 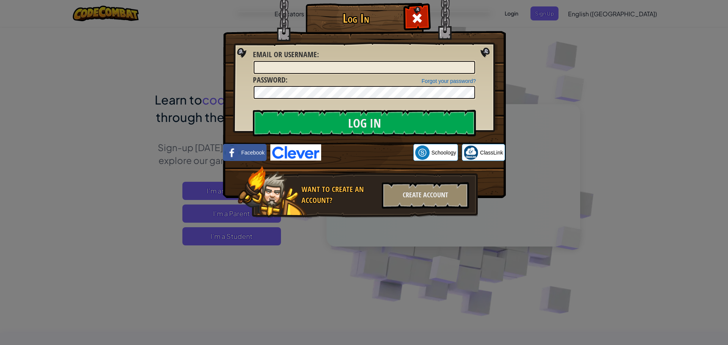 I want to click on a: Forgot your password?, so click(x=448, y=81).